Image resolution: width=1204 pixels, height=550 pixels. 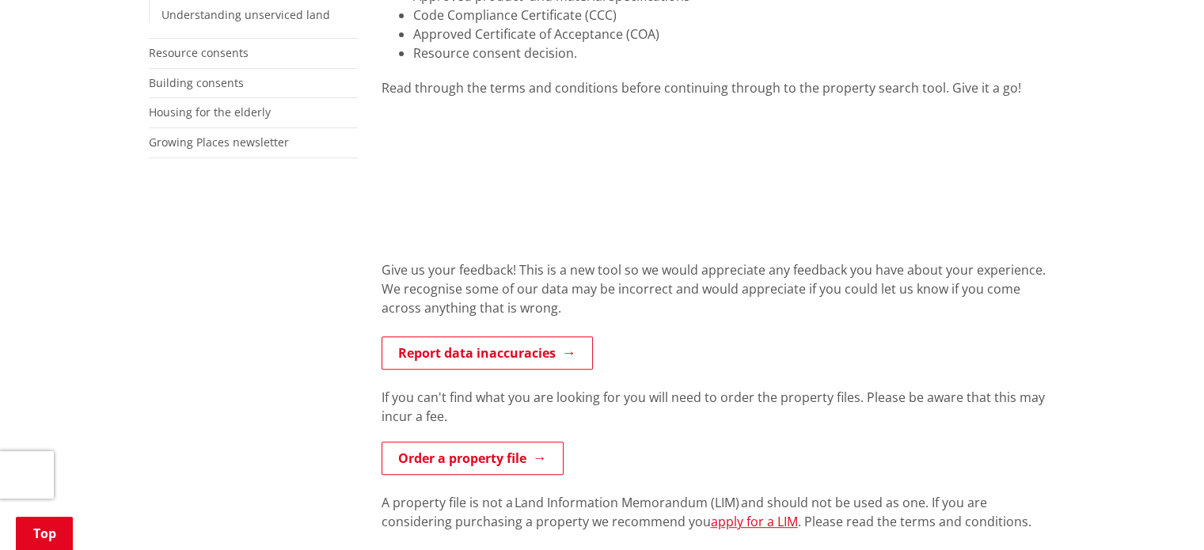 I want to click on a: Report data inaccuracies, so click(x=487, y=353).